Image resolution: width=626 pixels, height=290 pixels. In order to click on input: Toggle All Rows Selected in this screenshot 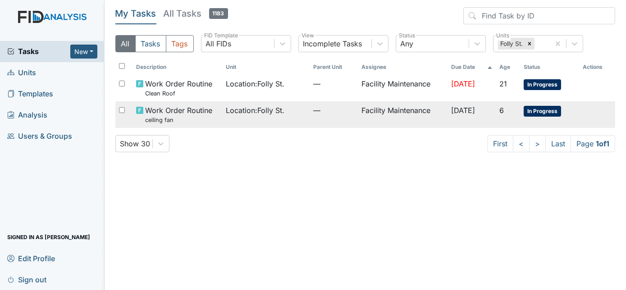, I will do `click(122, 66)`.